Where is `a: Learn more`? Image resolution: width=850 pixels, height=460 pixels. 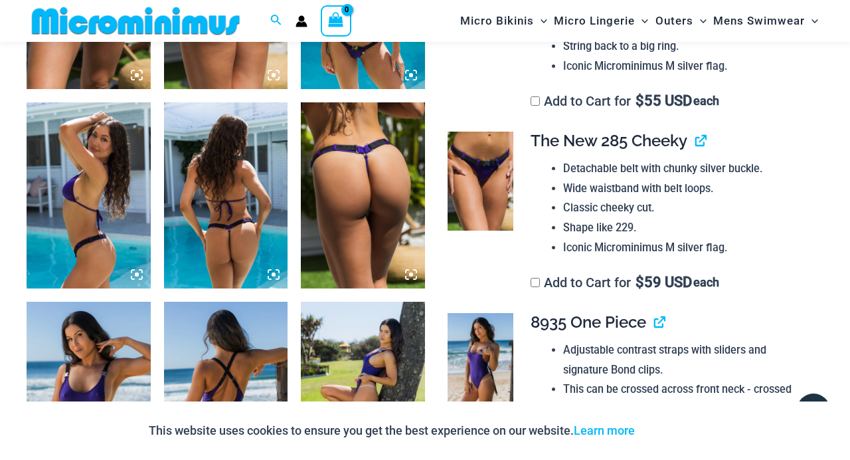 a: Learn more is located at coordinates (604, 430).